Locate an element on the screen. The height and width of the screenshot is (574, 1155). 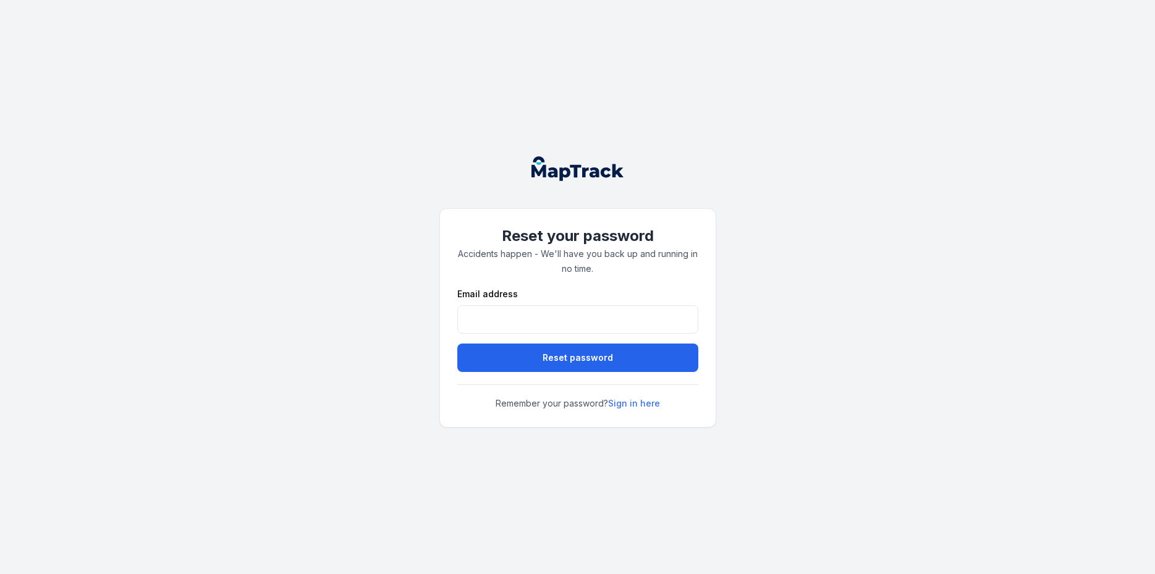
button: Reset password is located at coordinates (578, 358).